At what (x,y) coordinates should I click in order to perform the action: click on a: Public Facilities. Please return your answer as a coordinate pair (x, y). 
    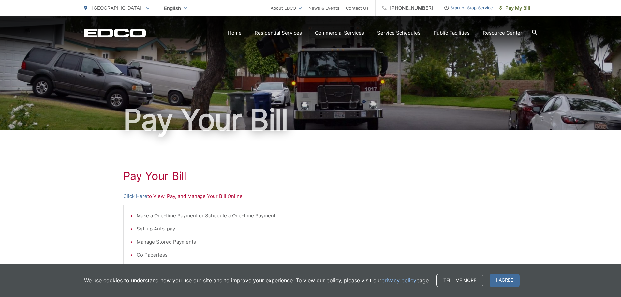
    Looking at the image, I should click on (451, 33).